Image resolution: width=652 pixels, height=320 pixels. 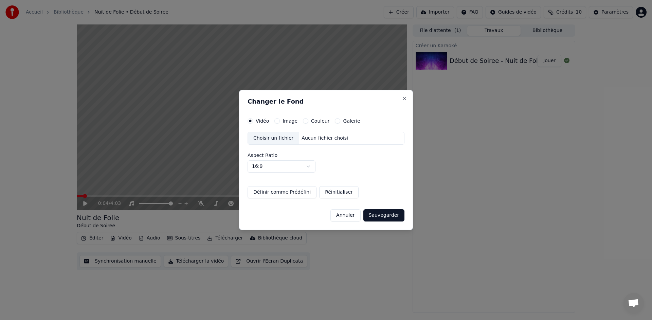 I want to click on label: Vidéo, so click(x=262, y=121).